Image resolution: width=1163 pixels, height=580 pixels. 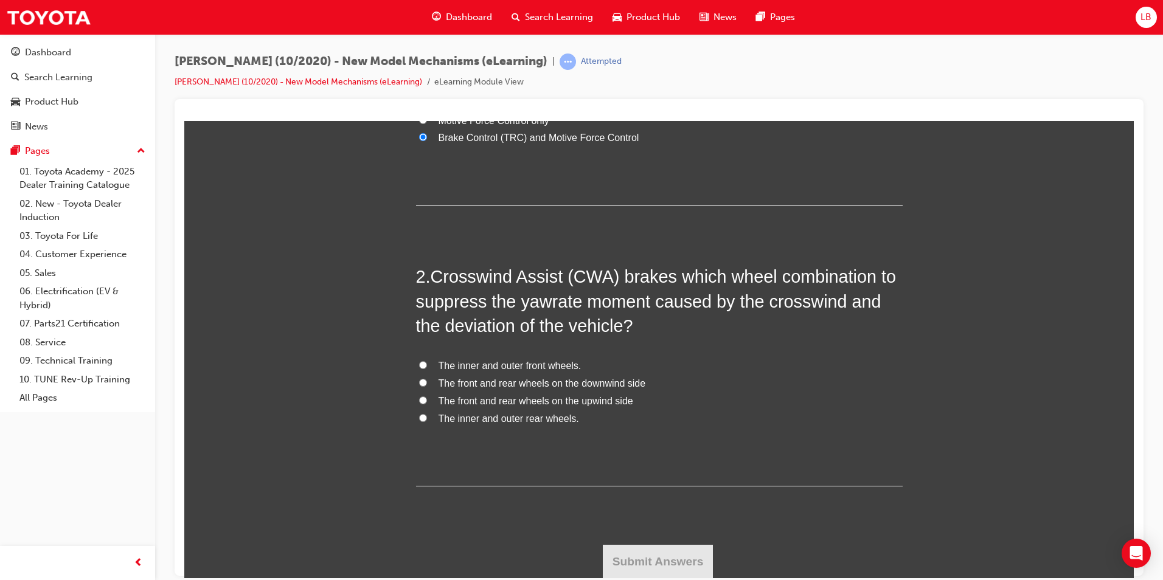 I want to click on div: News, so click(x=36, y=127).